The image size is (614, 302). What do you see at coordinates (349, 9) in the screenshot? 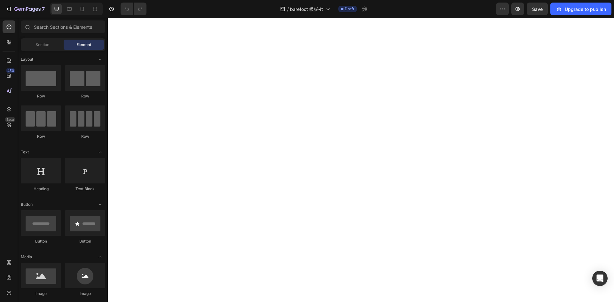
I see `span: Draft` at bounding box center [349, 9].